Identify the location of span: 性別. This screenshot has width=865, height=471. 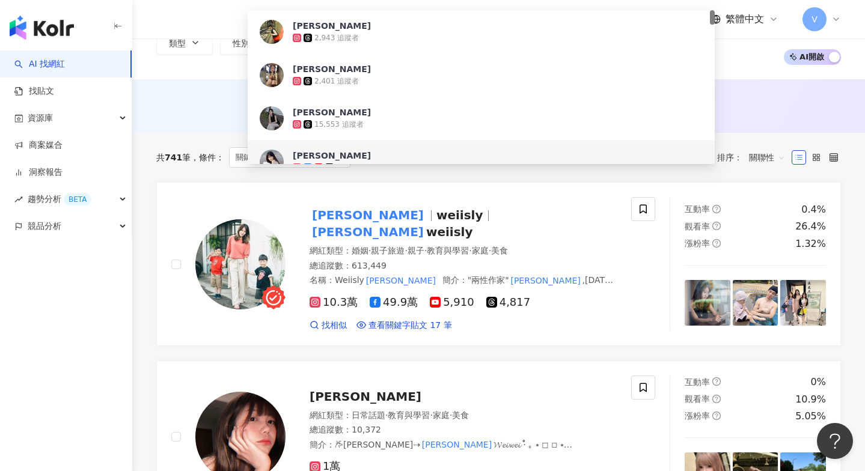
(241, 43).